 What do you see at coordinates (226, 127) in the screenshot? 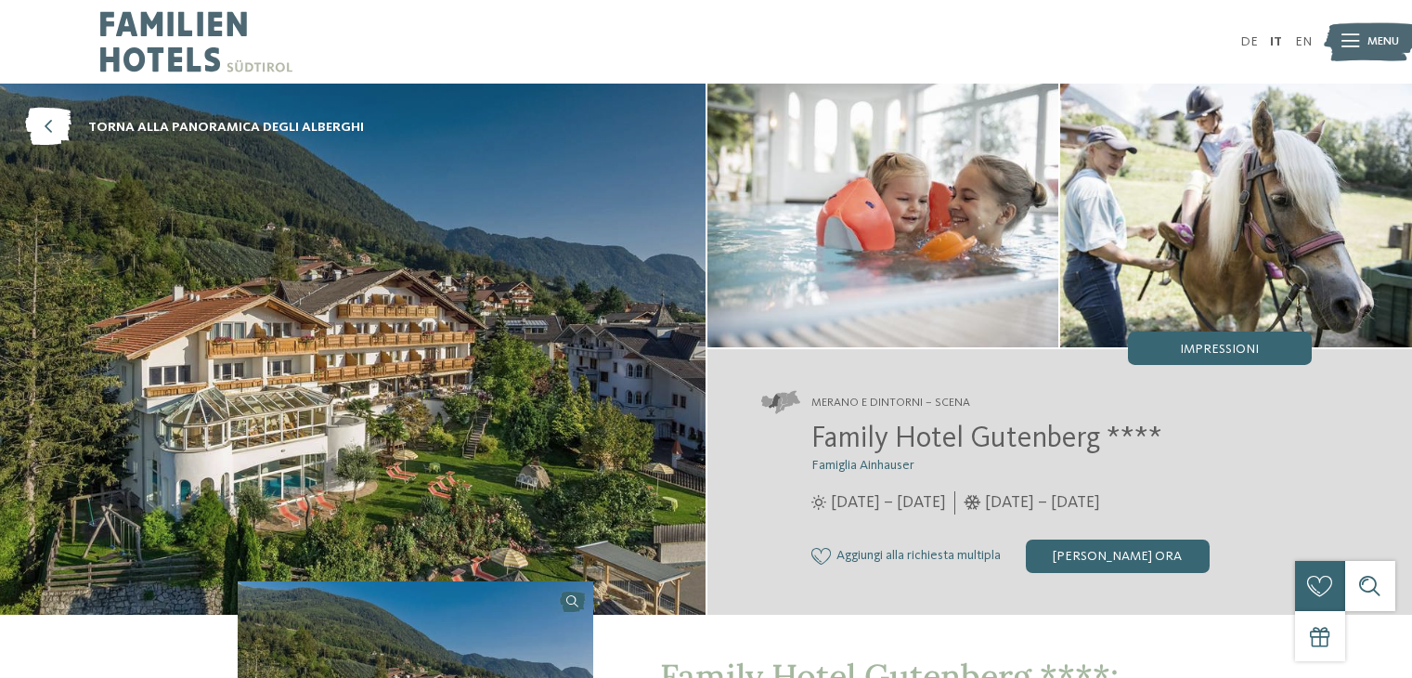
I see `span: torna alla panoramica degli alberghi` at bounding box center [226, 127].